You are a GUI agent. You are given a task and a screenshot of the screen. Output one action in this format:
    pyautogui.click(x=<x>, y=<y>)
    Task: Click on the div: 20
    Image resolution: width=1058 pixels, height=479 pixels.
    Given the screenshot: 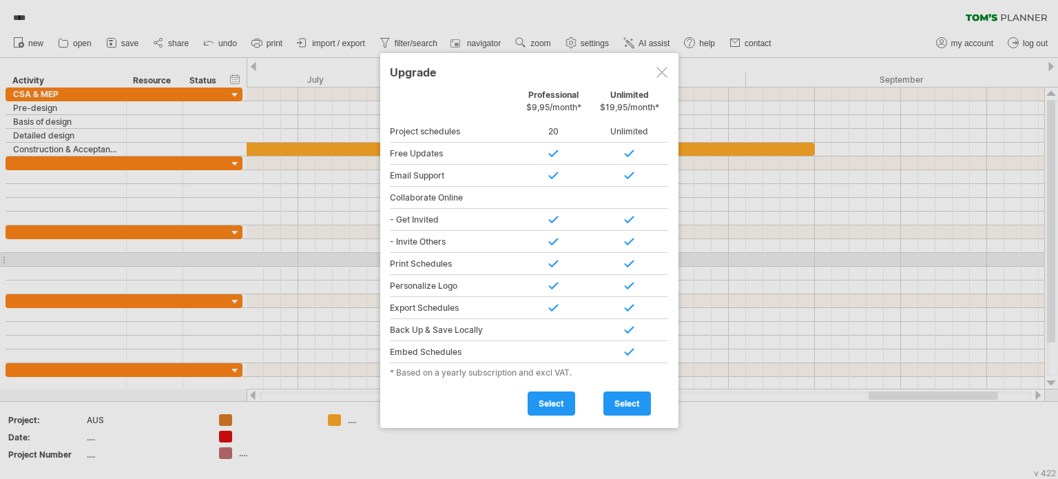 What is the action you would take?
    pyautogui.click(x=554, y=132)
    